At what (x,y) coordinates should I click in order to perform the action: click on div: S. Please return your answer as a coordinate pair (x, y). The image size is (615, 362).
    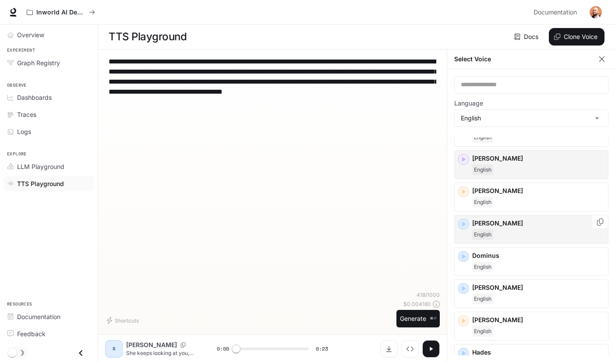
    Looking at the image, I should click on (114, 349).